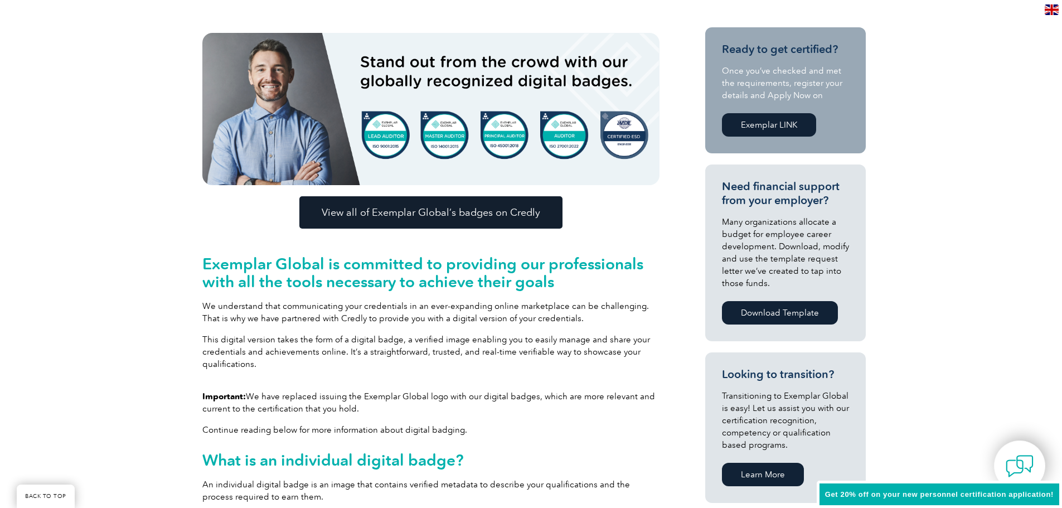  I want to click on a: Download Template, so click(780, 313).